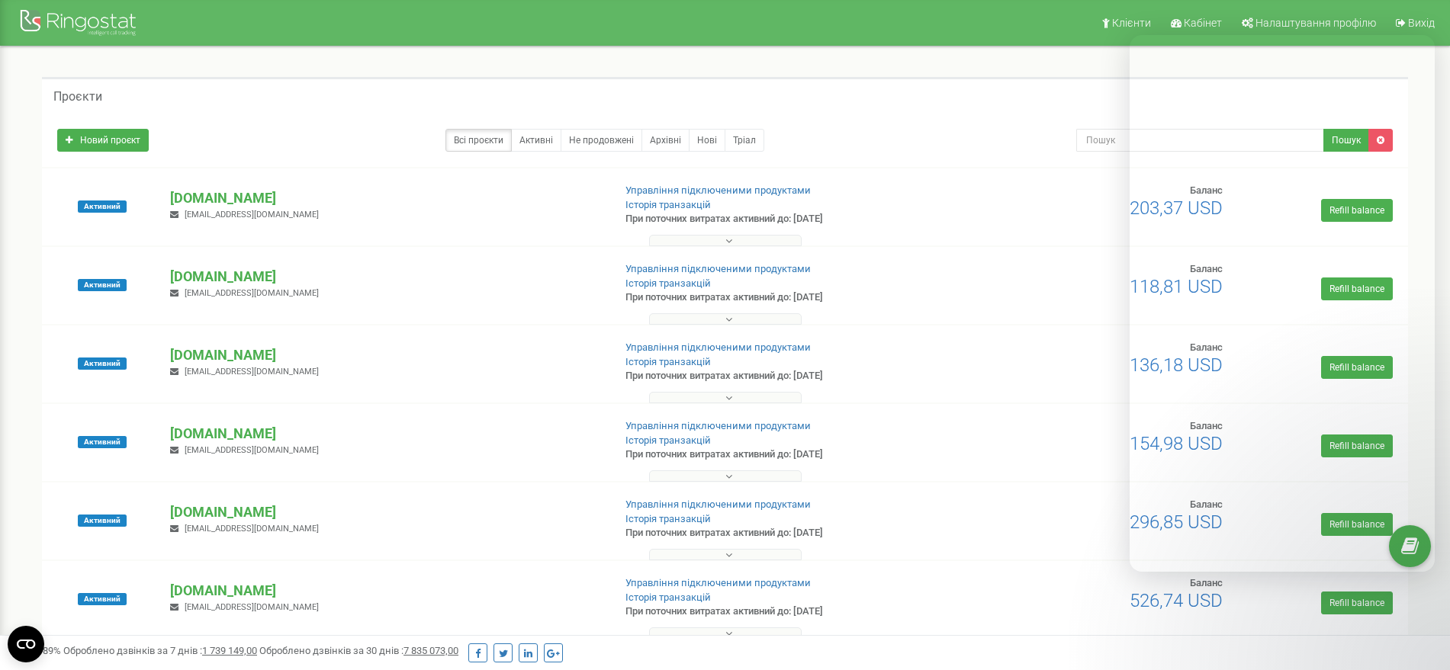 The image size is (1450, 670). Describe the element at coordinates (1176, 601) in the screenshot. I see `span: 526,74 USD` at that location.